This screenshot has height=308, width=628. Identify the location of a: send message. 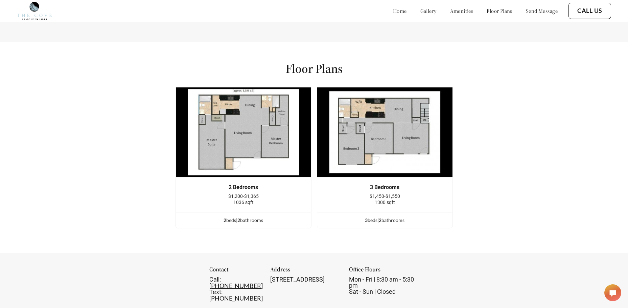
(542, 11).